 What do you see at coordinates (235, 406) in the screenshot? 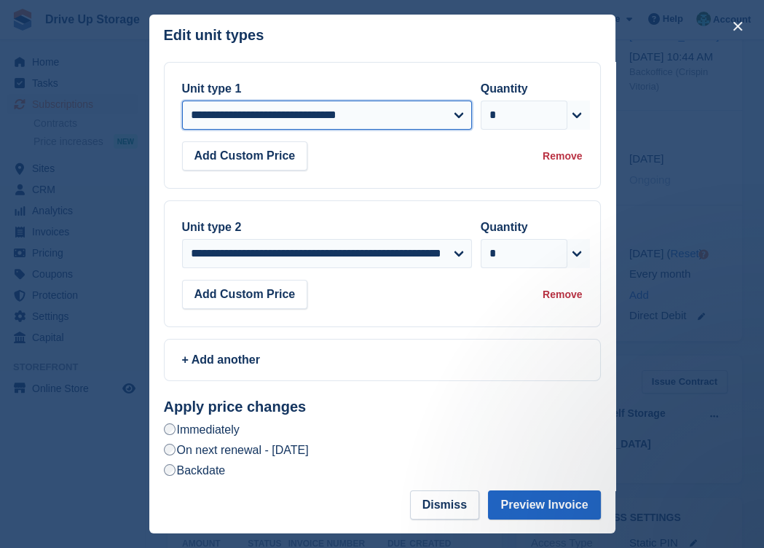
I see `strong: Apply price changes` at bounding box center [235, 406].